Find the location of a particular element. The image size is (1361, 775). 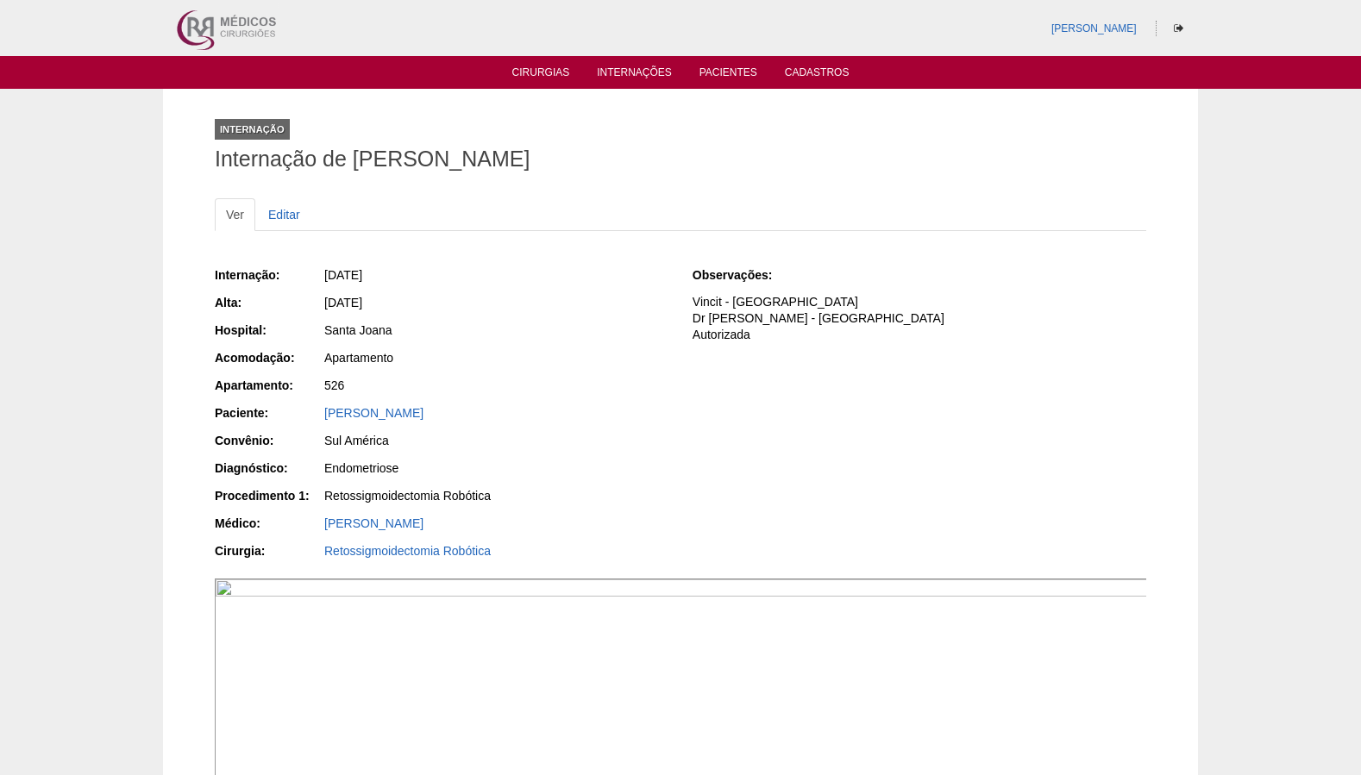

div: Retossigmoidectomia Robótica is located at coordinates (496, 496).